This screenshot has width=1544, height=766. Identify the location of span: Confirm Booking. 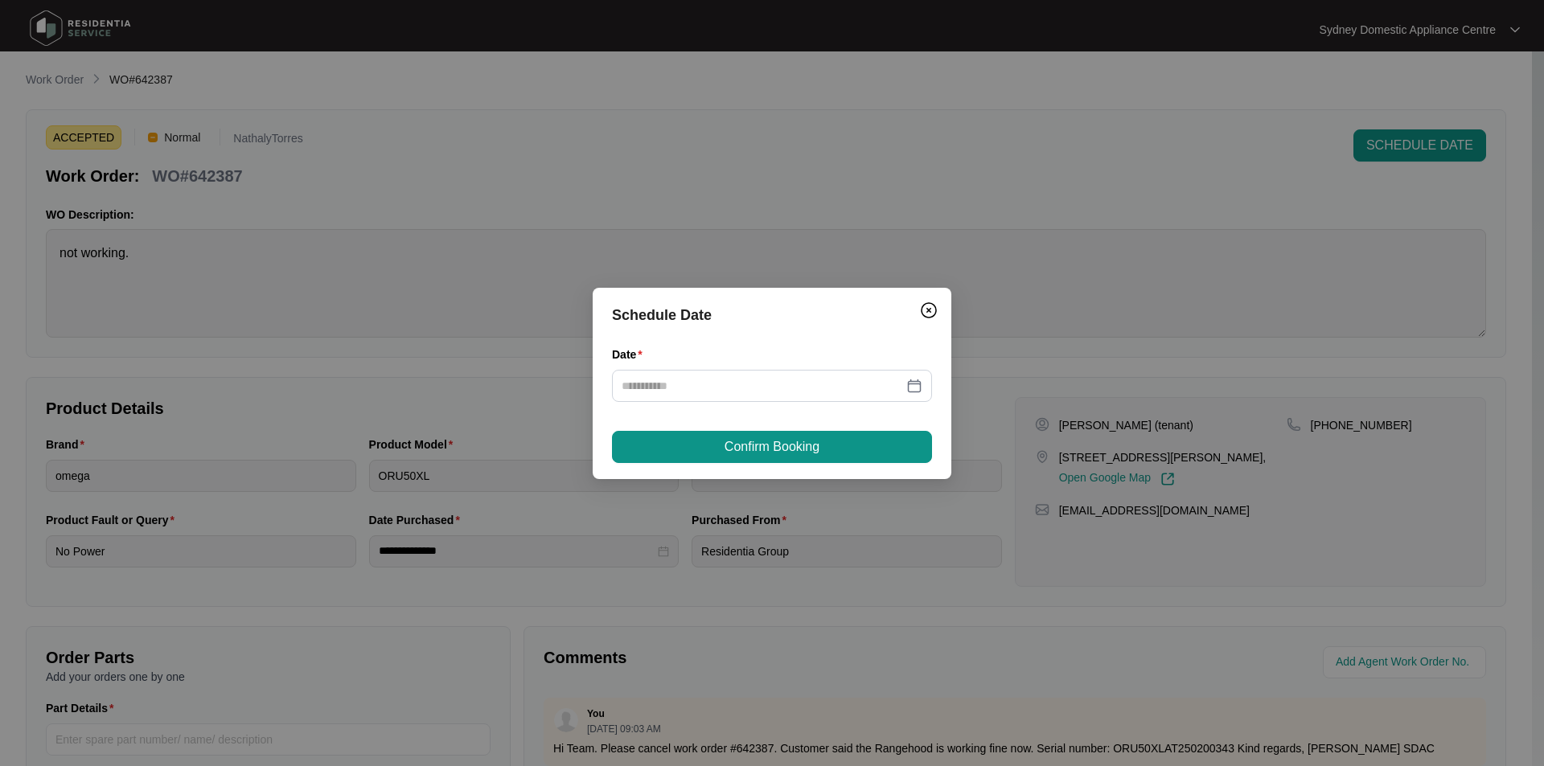
(772, 447).